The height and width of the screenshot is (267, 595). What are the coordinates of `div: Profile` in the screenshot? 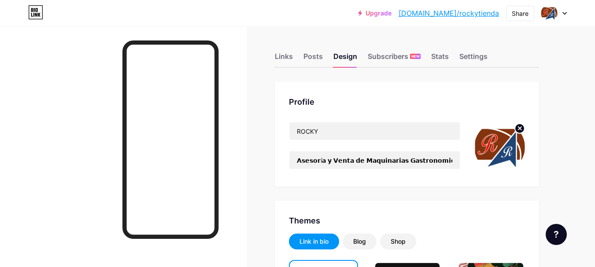 It's located at (407, 102).